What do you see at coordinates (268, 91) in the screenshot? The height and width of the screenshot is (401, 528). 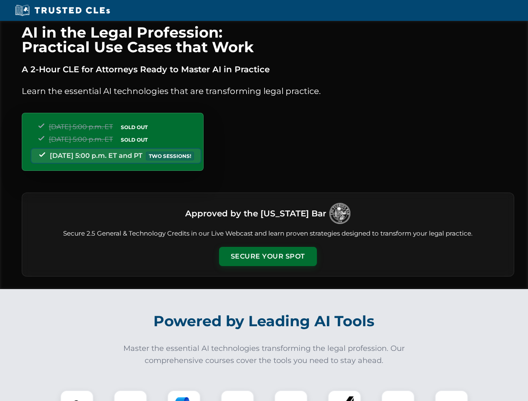 I see `p: Learn the essential AI technologies that are transforming legal practice.` at bounding box center [268, 91].